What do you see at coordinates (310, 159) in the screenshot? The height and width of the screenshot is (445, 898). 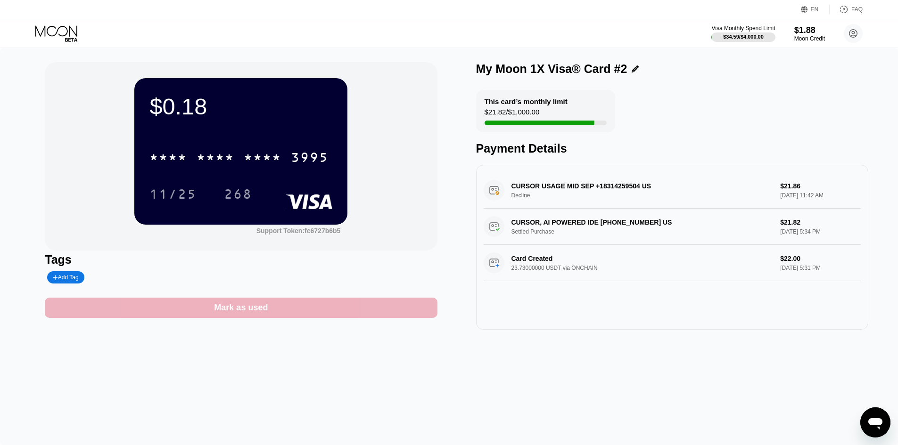 I see `div: 3995` at bounding box center [310, 159].